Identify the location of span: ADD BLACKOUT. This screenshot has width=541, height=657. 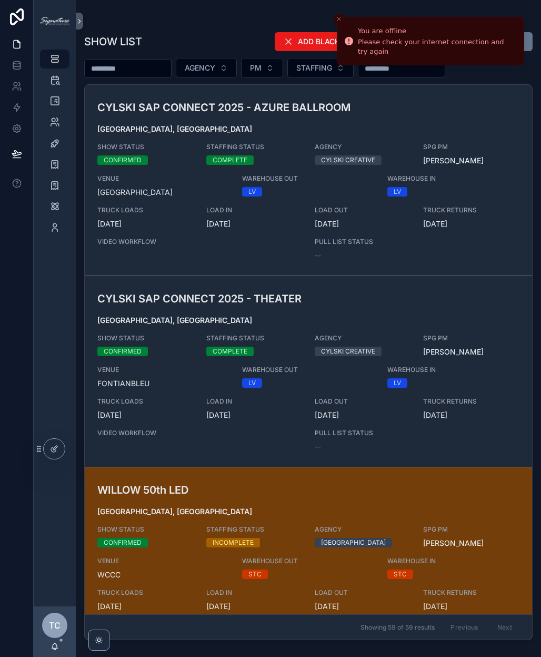
(327, 42).